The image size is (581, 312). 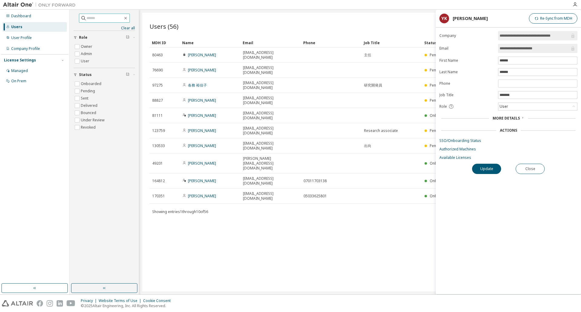 What do you see at coordinates (71, 303) in the screenshot?
I see `img: youtube.svg` at bounding box center [71, 303].